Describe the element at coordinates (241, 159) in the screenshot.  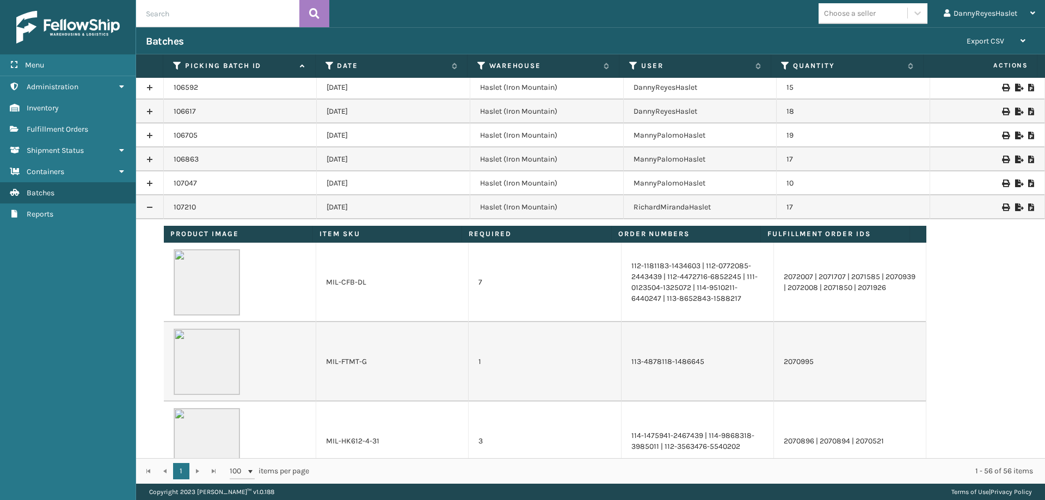
I see `td: 106863` at that location.